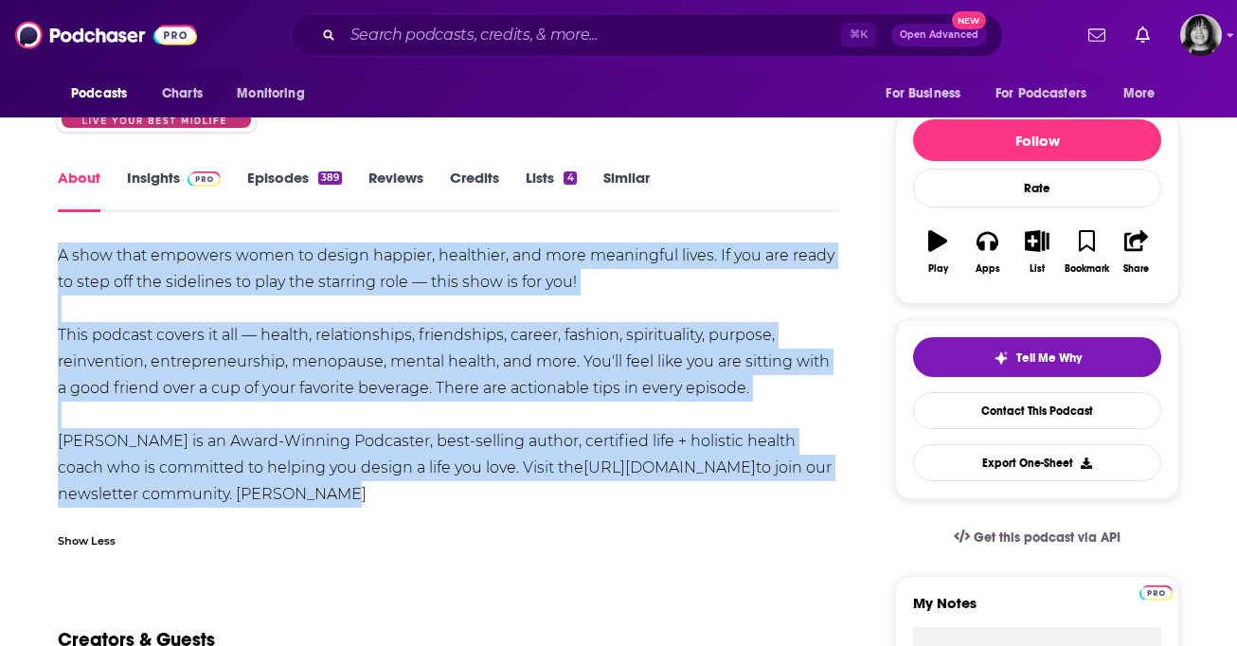  I want to click on a: Episodes389, so click(295, 190).